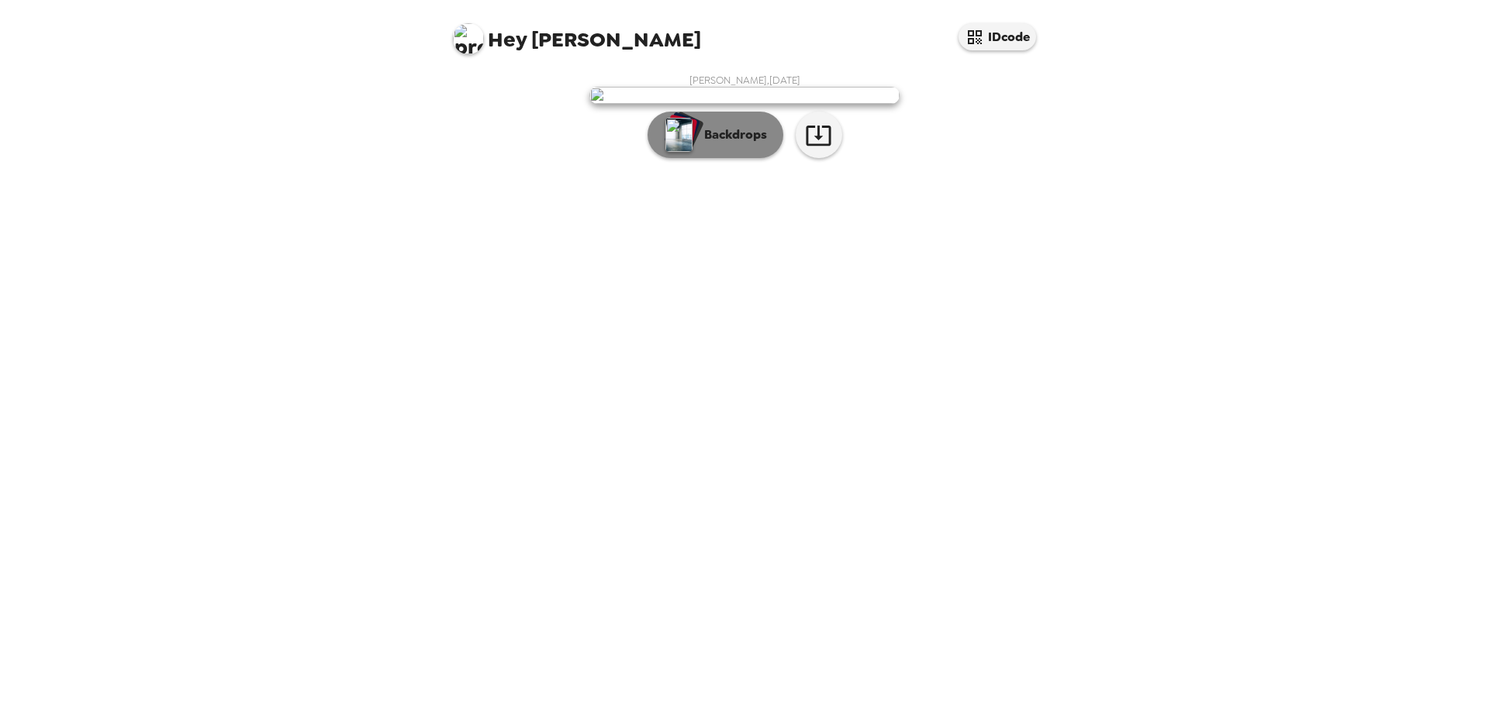 The width and height of the screenshot is (1489, 706). I want to click on button: IDcode, so click(997, 36).